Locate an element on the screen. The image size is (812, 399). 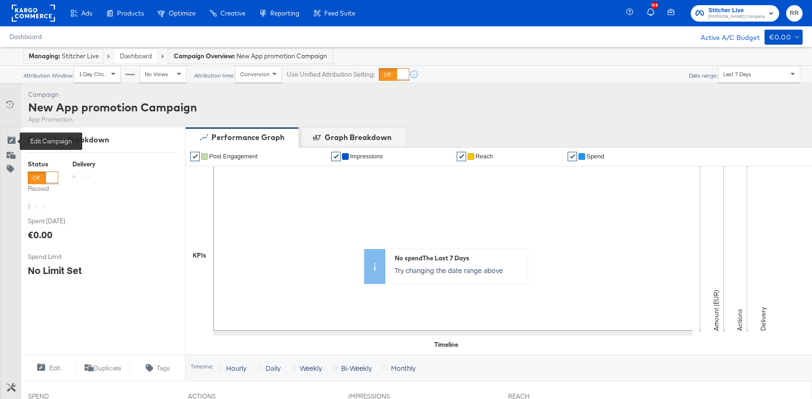
p: Try changing the date range above is located at coordinates (459, 270).